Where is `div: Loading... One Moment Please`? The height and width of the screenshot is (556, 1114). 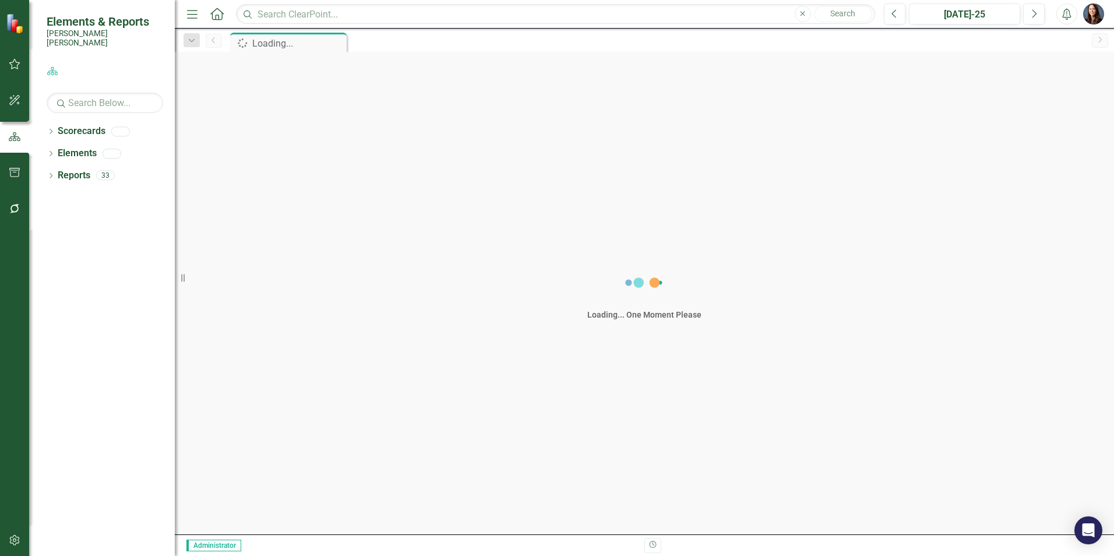
div: Loading... One Moment Please is located at coordinates (644, 315).